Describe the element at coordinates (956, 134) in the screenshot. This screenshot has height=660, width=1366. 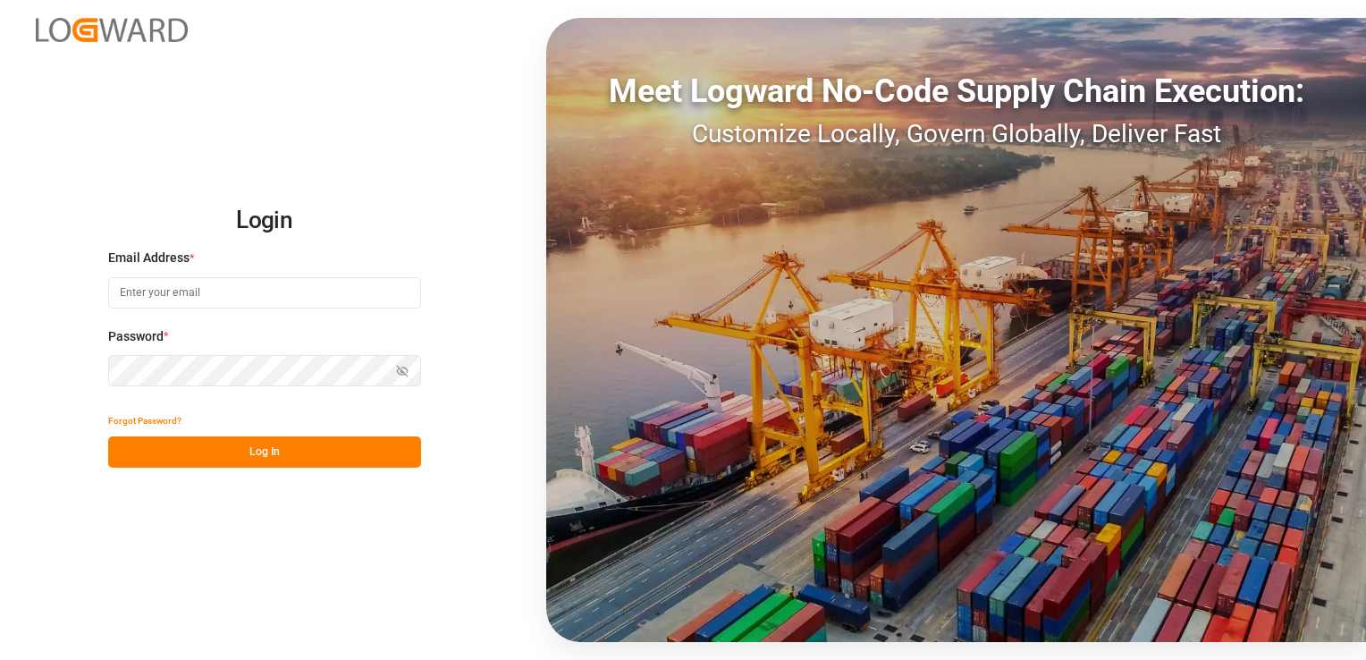
I see `div: Customize Locally, Govern Globally, Deliver Fast` at that location.